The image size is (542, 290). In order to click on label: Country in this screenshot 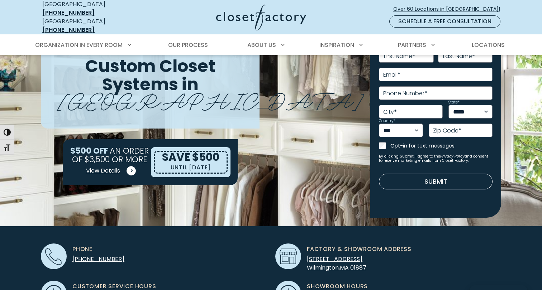, I will do `click(387, 121)`.